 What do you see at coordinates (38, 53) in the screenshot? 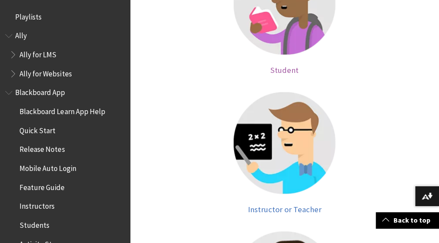
I see `span: Ally for LMS` at bounding box center [38, 53].